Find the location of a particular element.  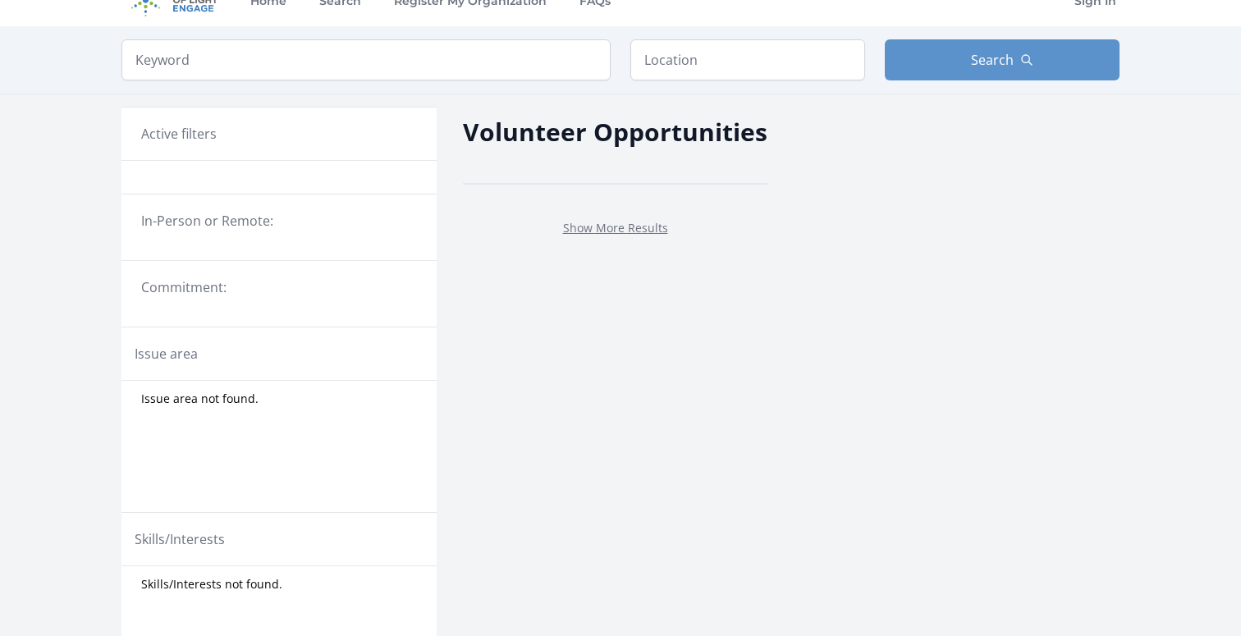

legend: Skills/Interests is located at coordinates (180, 539).